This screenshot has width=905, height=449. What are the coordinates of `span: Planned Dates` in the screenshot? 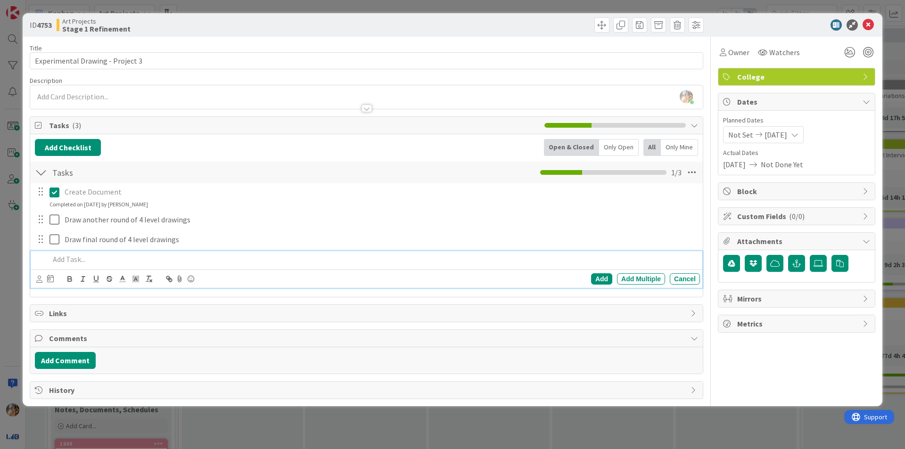 It's located at (797, 120).